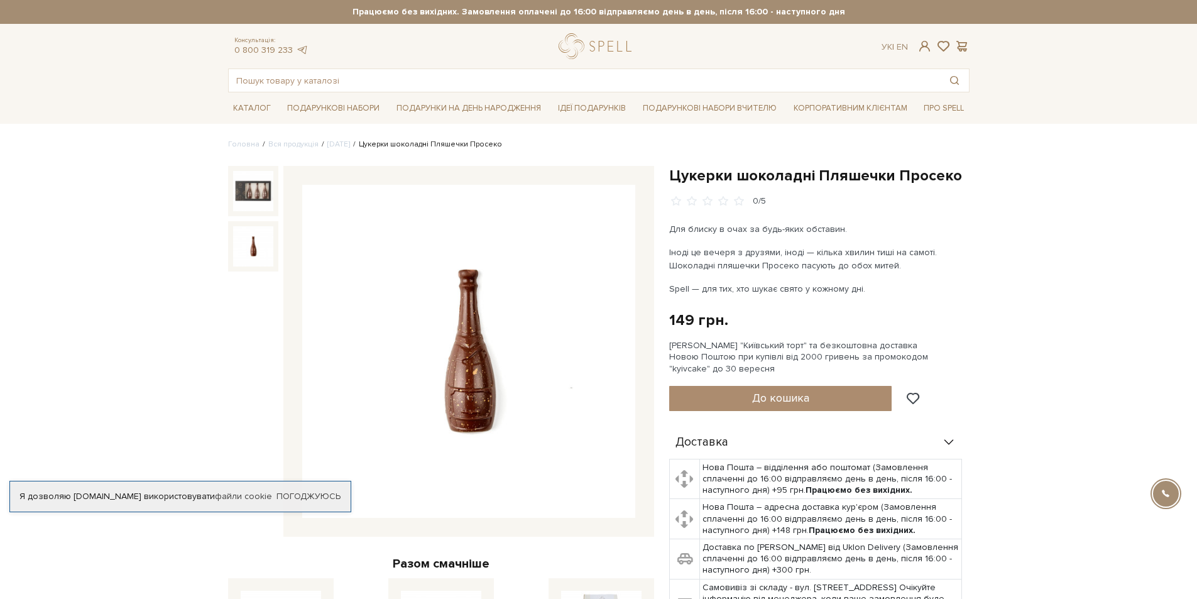  Describe the element at coordinates (850, 108) in the screenshot. I see `a: Корпоративним клієнтам` at that location.